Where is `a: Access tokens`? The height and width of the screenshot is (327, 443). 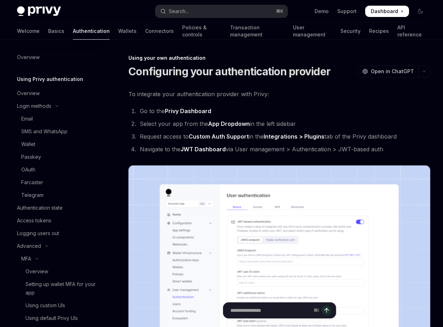
a: Access tokens is located at coordinates (57, 221).